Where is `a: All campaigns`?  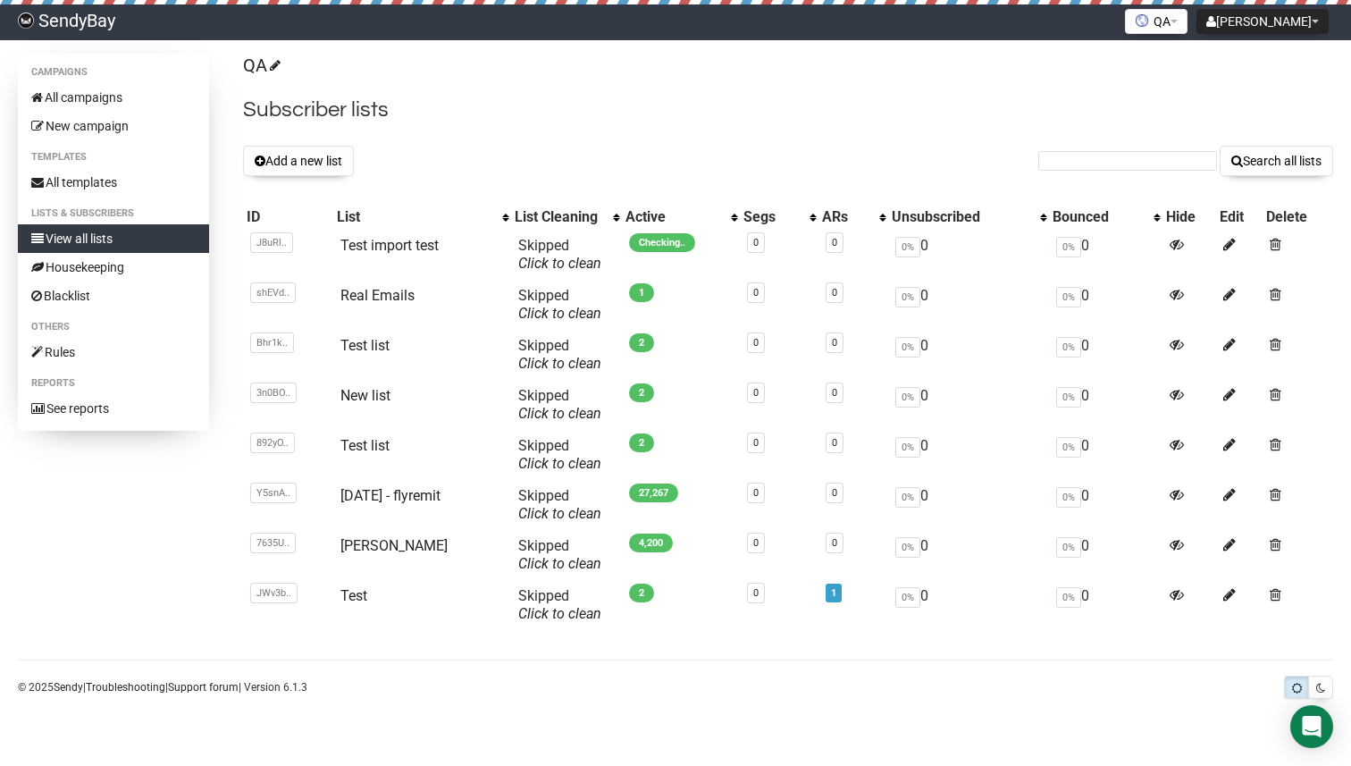 a: All campaigns is located at coordinates (113, 97).